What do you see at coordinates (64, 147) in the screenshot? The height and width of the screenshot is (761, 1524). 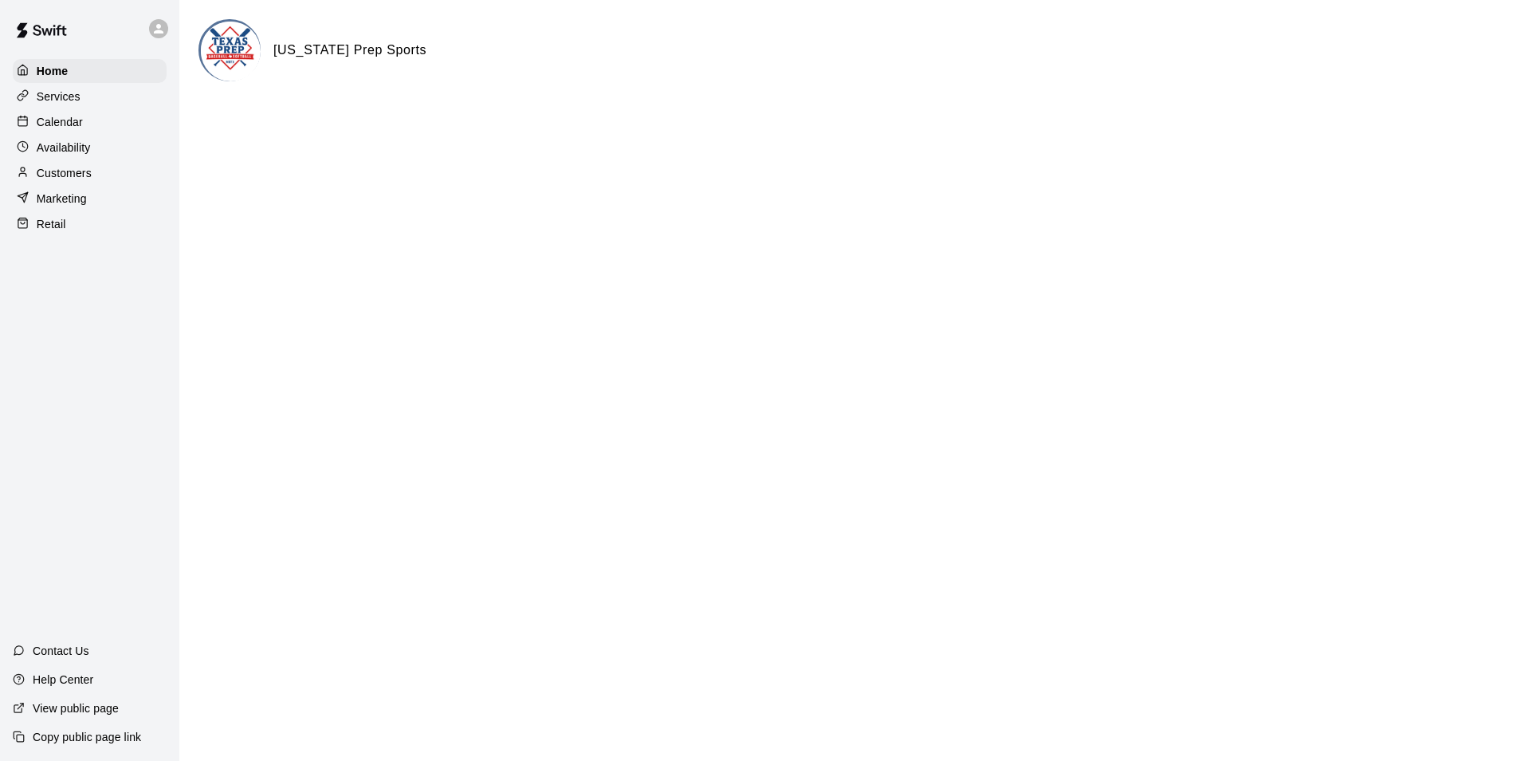 I see `p: Availability` at bounding box center [64, 147].